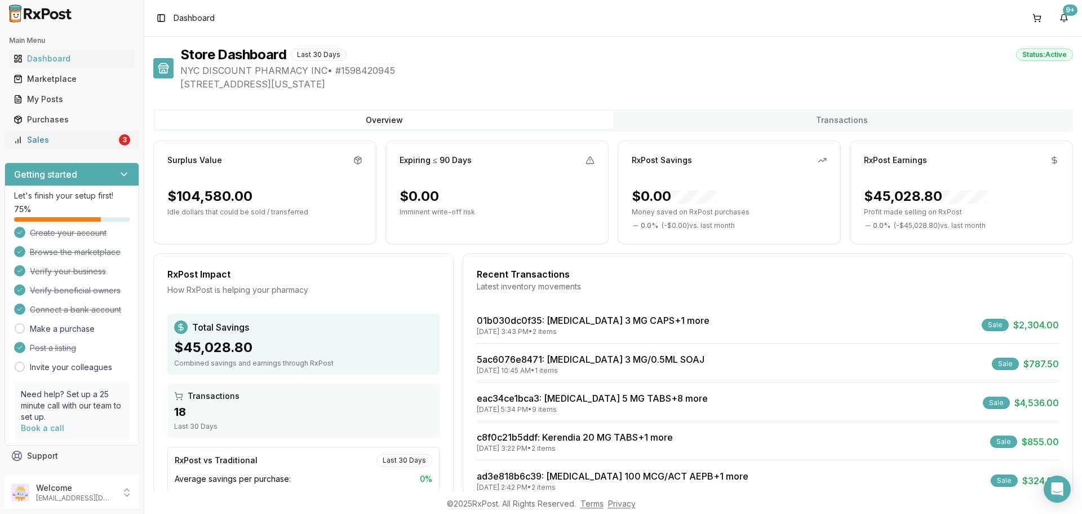 The width and height of the screenshot is (1082, 514). I want to click on button: Support, so click(72, 455).